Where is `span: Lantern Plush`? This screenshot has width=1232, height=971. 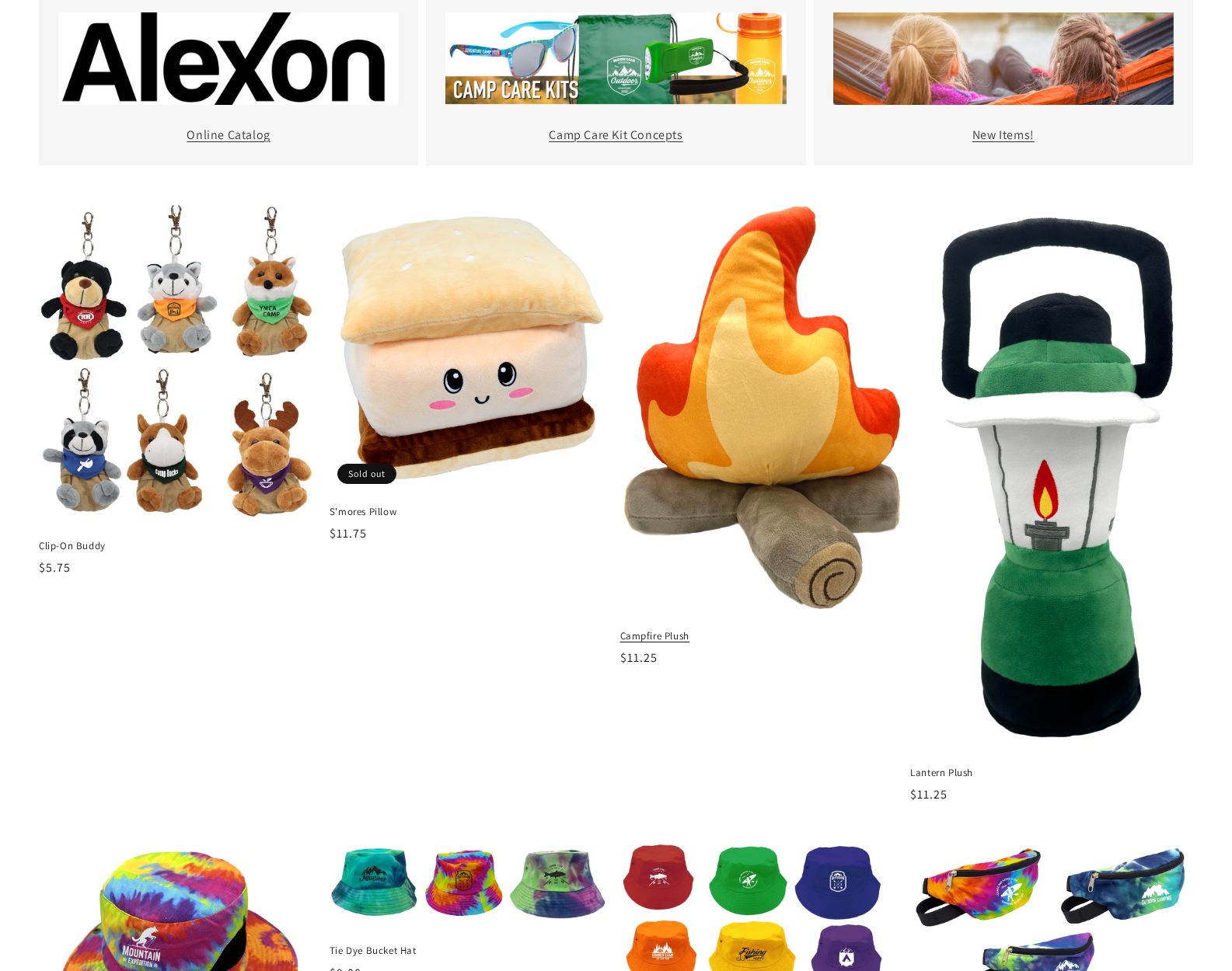
span: Lantern Plush is located at coordinates (1052, 773).